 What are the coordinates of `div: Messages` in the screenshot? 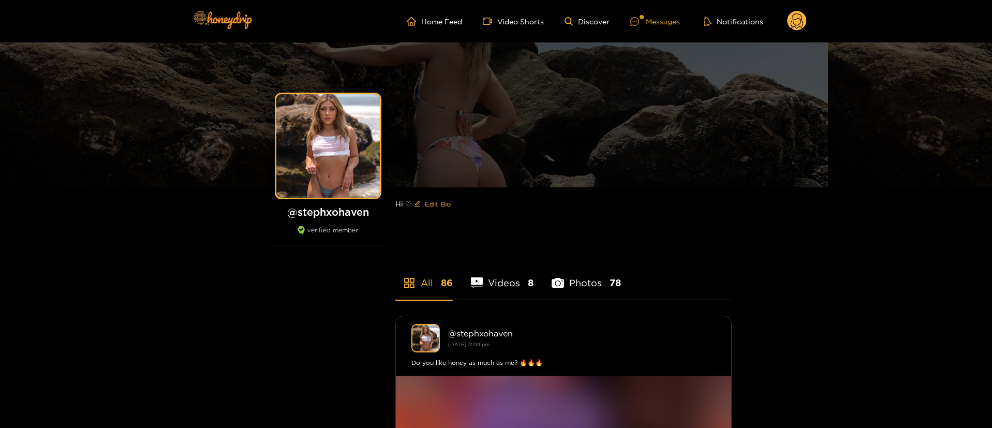 It's located at (655, 21).